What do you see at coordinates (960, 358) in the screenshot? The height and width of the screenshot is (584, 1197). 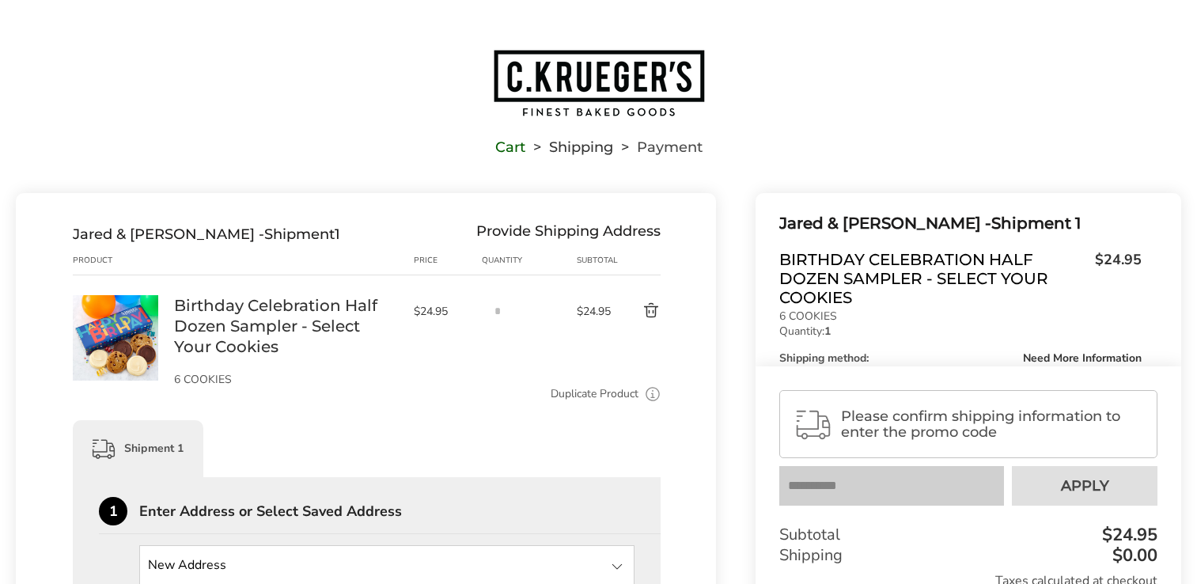 I see `div: Shipping method:` at bounding box center [960, 358].